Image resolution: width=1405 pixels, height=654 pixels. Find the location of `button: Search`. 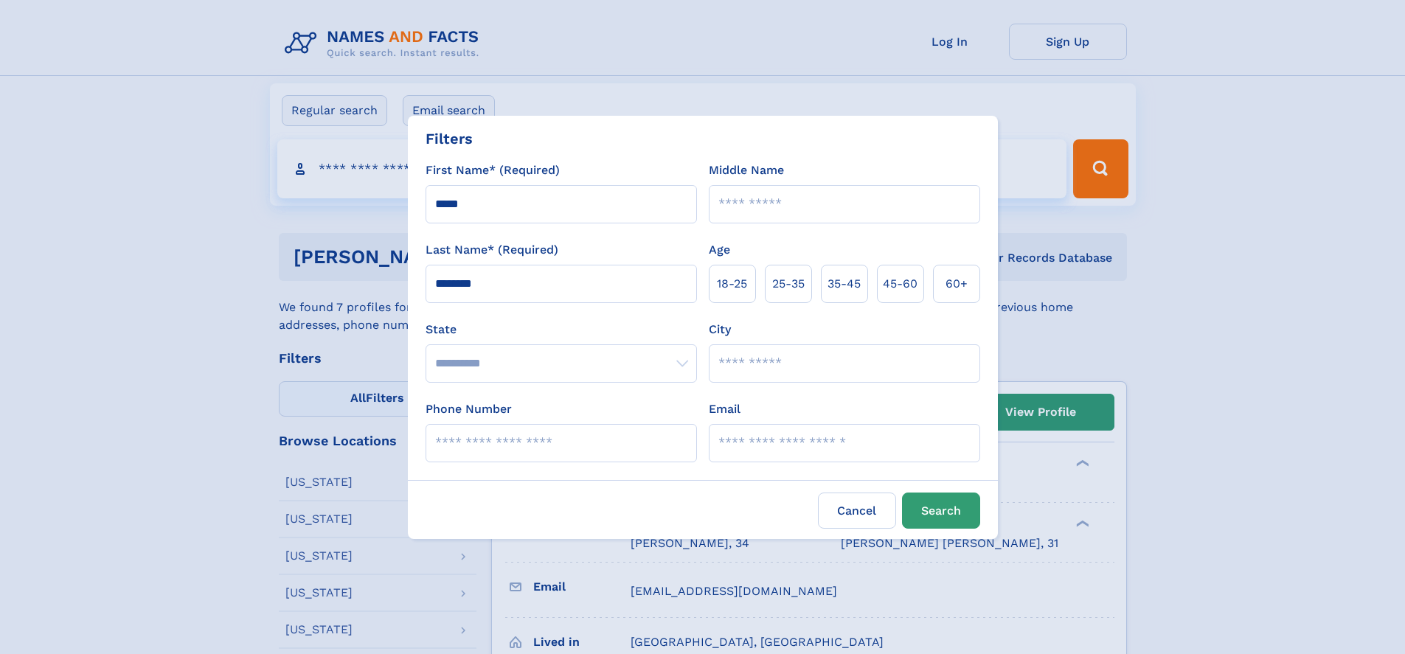

button: Search is located at coordinates (941, 510).